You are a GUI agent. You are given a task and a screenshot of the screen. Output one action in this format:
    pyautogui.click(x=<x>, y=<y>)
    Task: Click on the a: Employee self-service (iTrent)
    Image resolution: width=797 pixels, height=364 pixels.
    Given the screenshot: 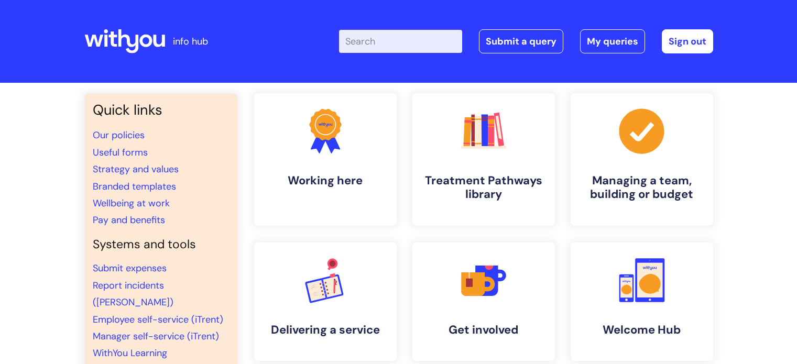 What is the action you would take?
    pyautogui.click(x=158, y=320)
    